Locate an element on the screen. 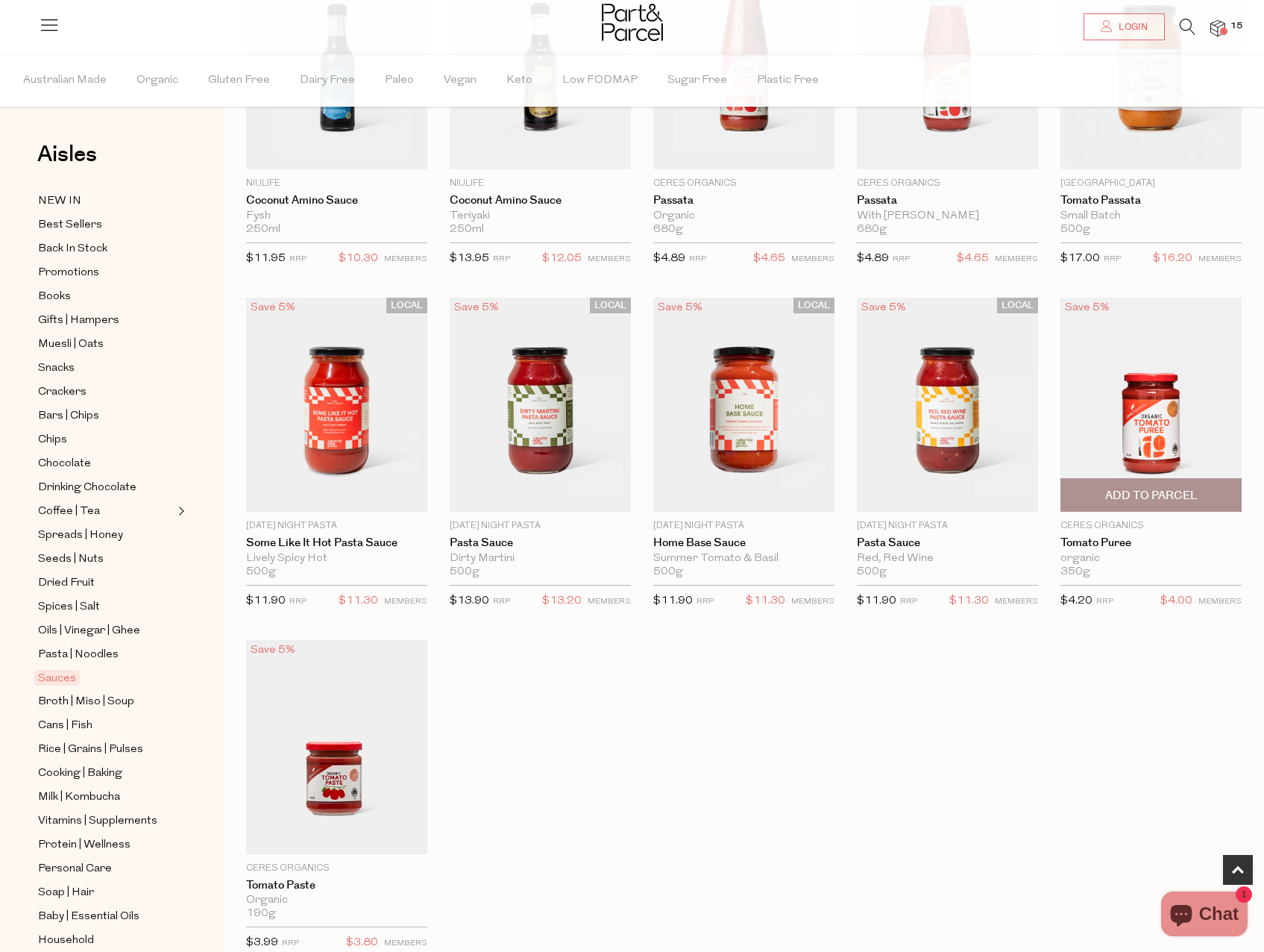  a: Seeds | Nuts is located at coordinates (106, 559).